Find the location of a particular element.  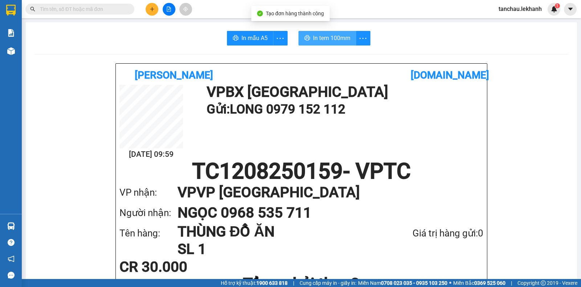

sup: 1 is located at coordinates (558, 6).